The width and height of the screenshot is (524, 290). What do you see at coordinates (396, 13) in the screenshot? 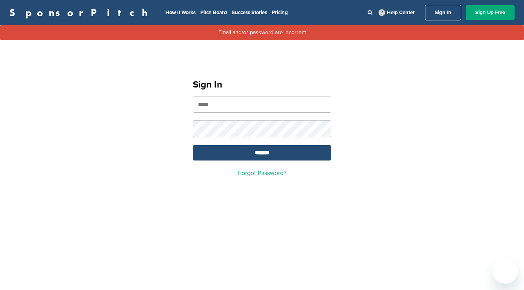
I see `a: Help Center` at bounding box center [396, 13].